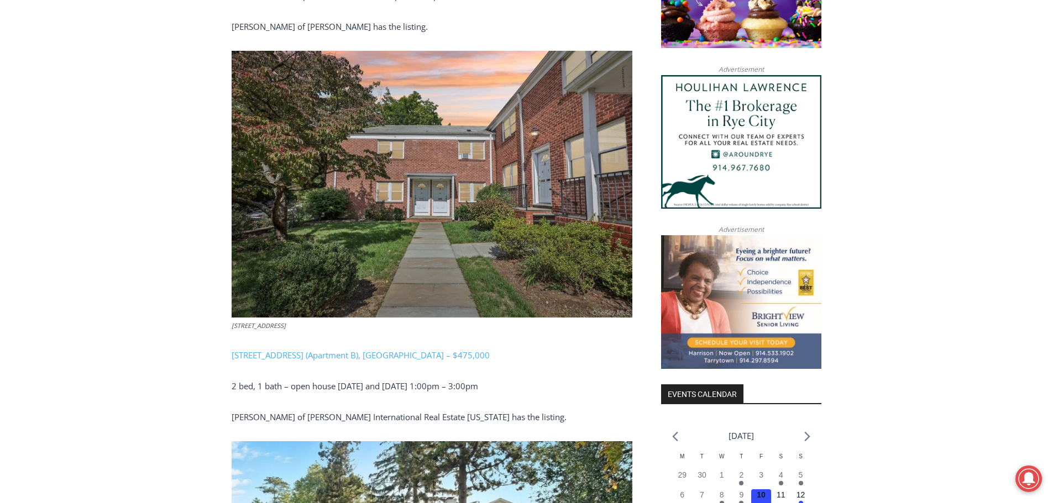  Describe the element at coordinates (801, 475) in the screenshot. I see `time: 5` at that location.